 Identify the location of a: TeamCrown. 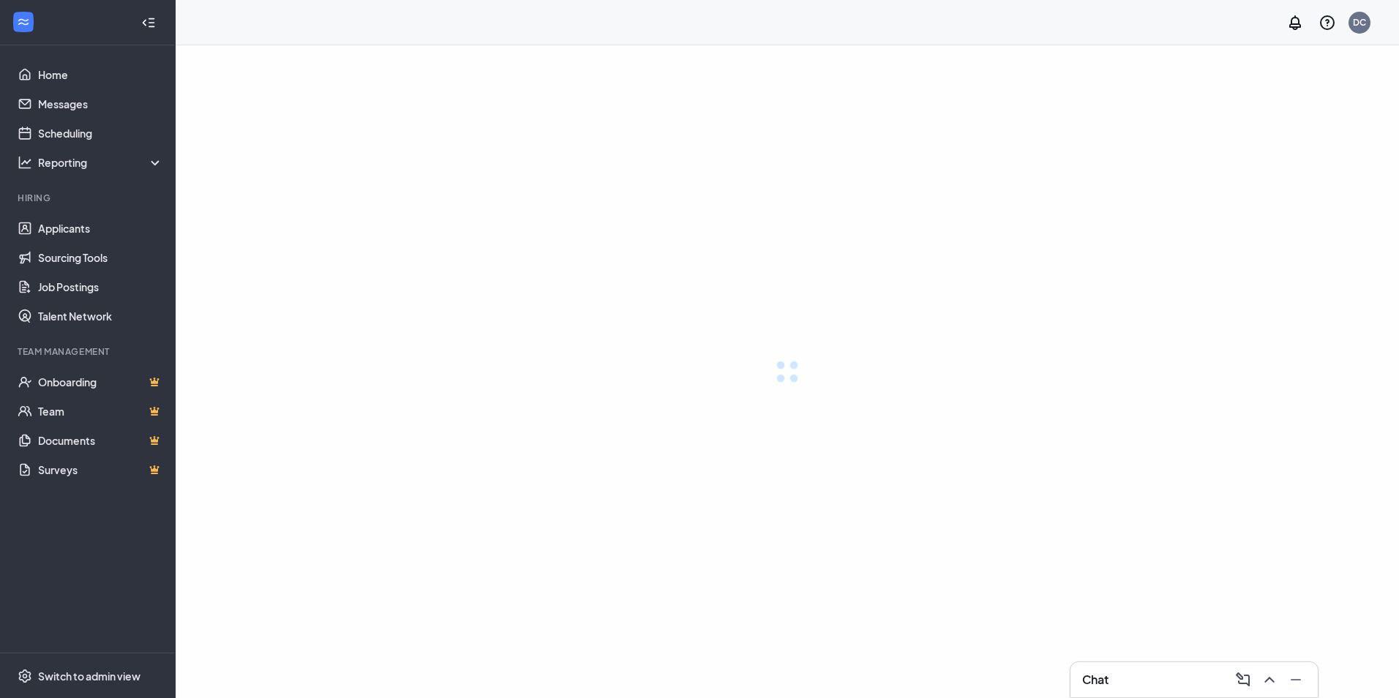
(100, 411).